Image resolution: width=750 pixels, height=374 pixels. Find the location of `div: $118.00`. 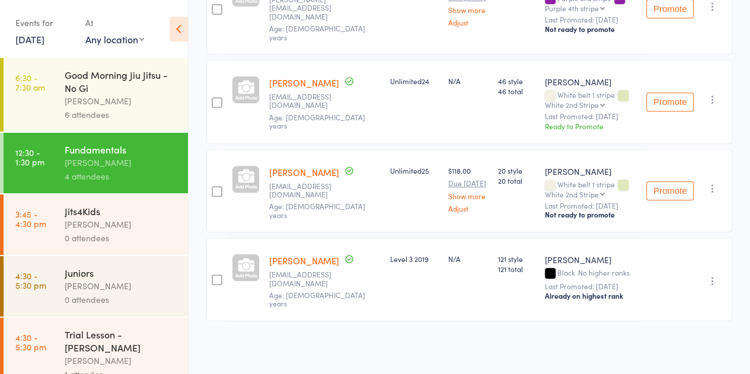

div: $118.00 is located at coordinates (468, 188).